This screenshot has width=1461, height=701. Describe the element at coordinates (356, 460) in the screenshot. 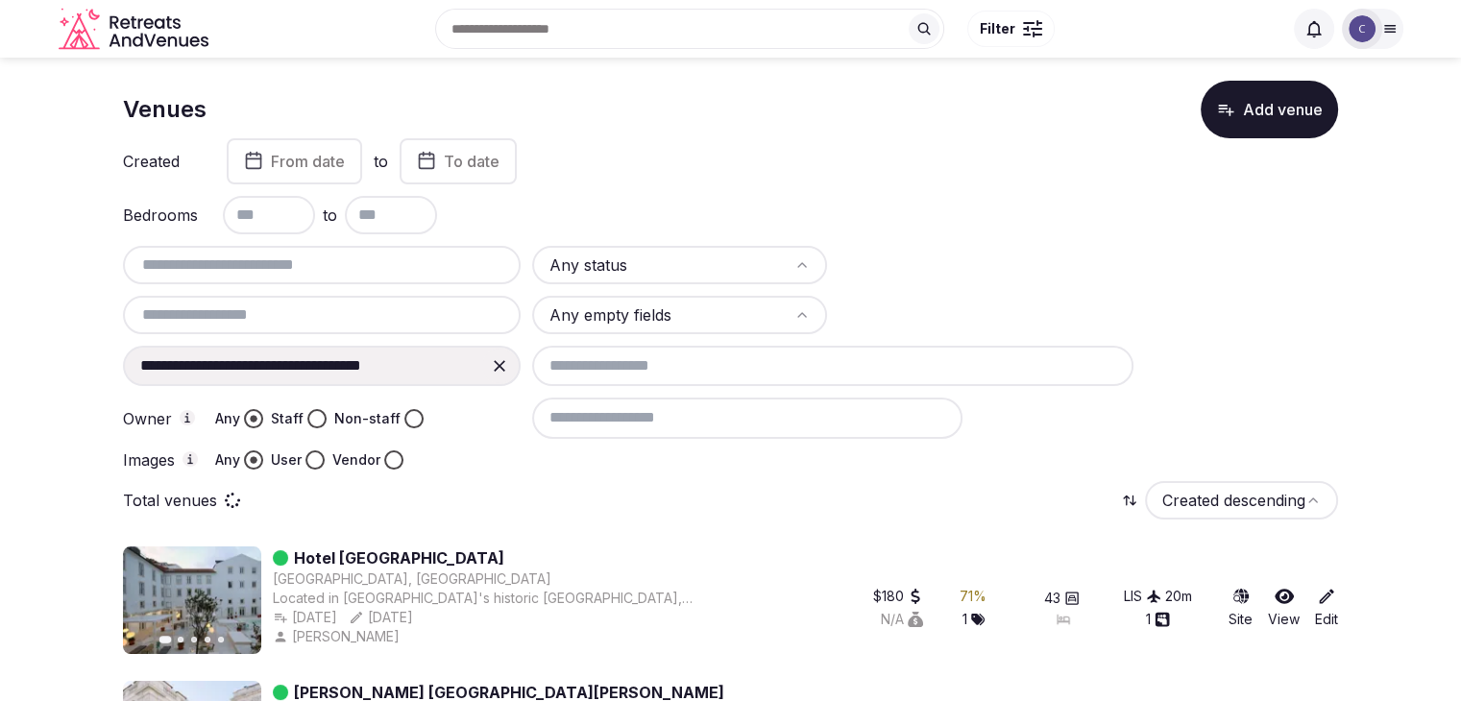

I see `label: Vendor` at that location.